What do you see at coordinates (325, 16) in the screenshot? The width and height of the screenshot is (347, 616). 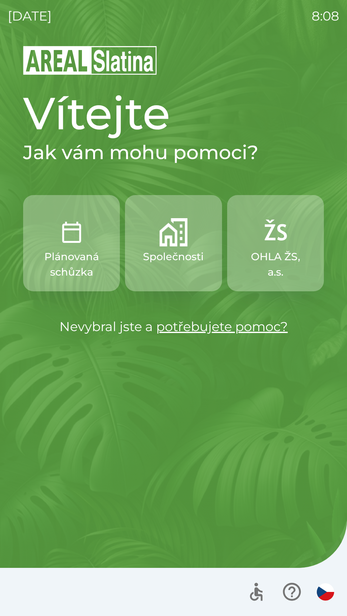 I see `p: 8:08` at bounding box center [325, 16].